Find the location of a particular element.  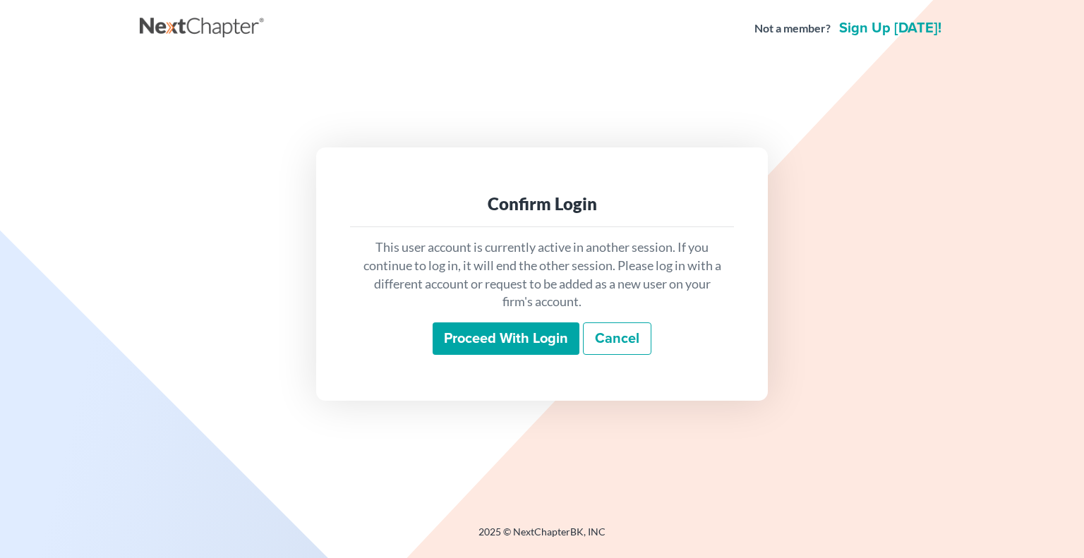

div: 2025 © NextChapterBK, INC is located at coordinates (542, 538).